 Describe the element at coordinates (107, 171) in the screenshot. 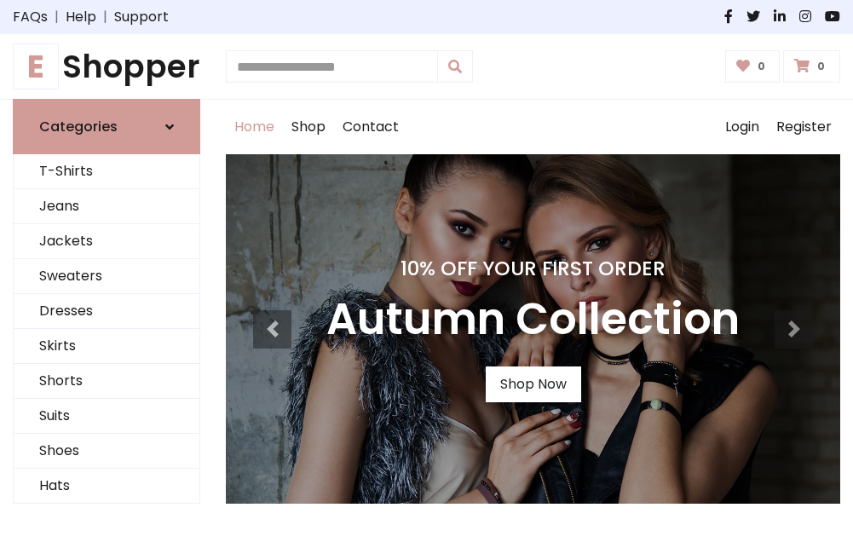

I see `a: T-Shirts` at that location.